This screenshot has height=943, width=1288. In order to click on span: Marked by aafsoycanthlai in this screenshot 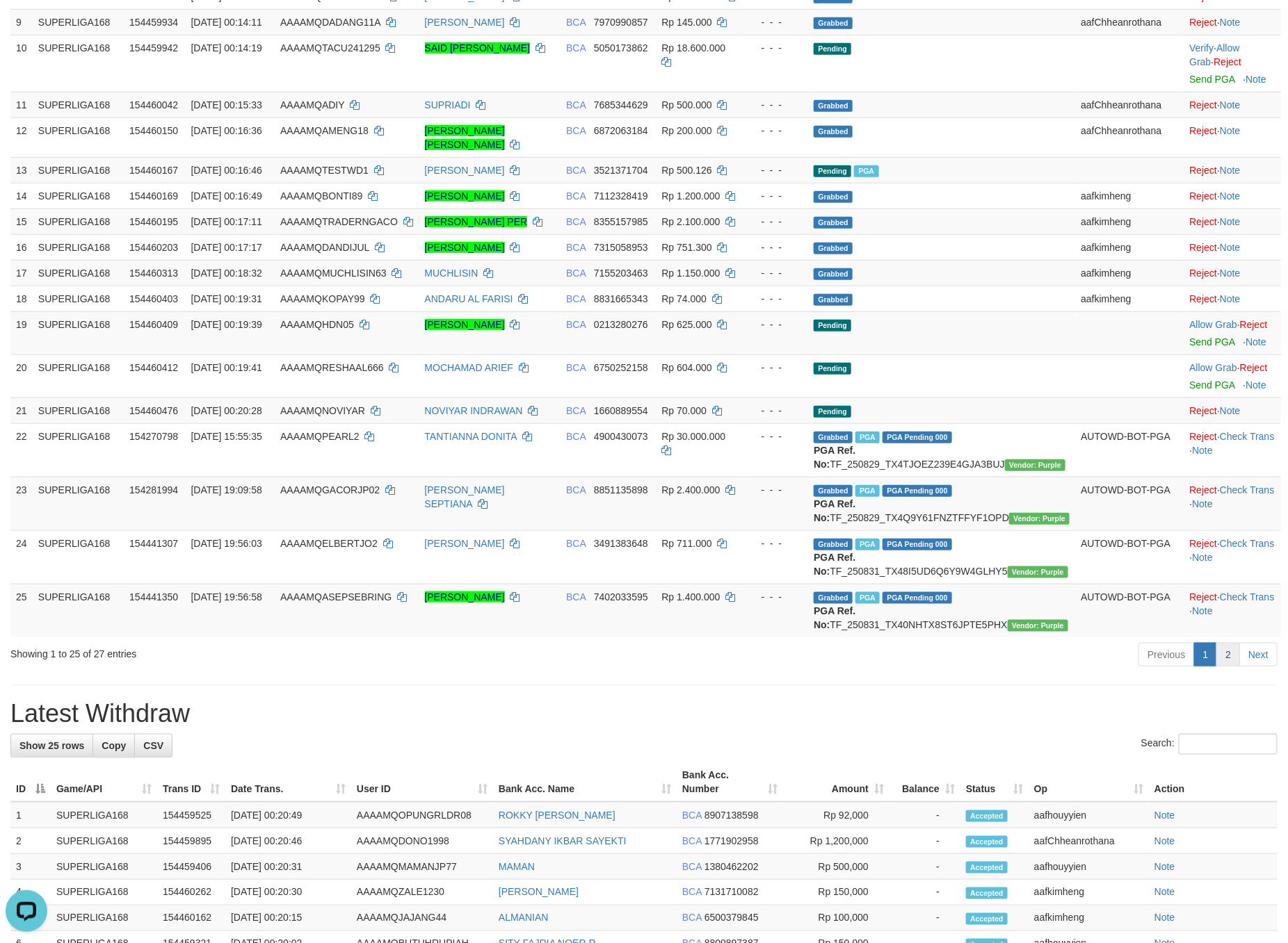, I will do `click(868, 545)`.